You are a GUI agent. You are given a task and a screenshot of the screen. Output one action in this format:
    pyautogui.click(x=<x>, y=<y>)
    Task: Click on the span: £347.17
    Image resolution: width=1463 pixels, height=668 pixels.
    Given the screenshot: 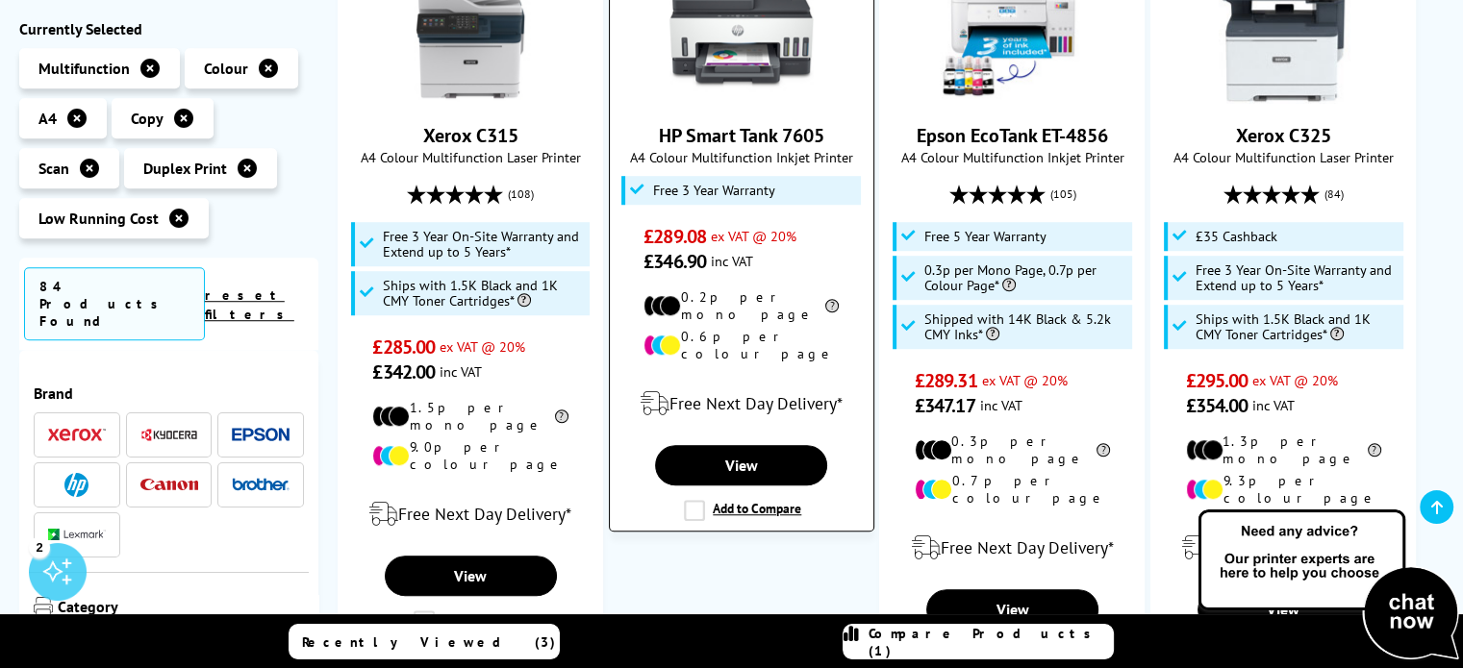 What is the action you would take?
    pyautogui.click(x=944, y=406)
    